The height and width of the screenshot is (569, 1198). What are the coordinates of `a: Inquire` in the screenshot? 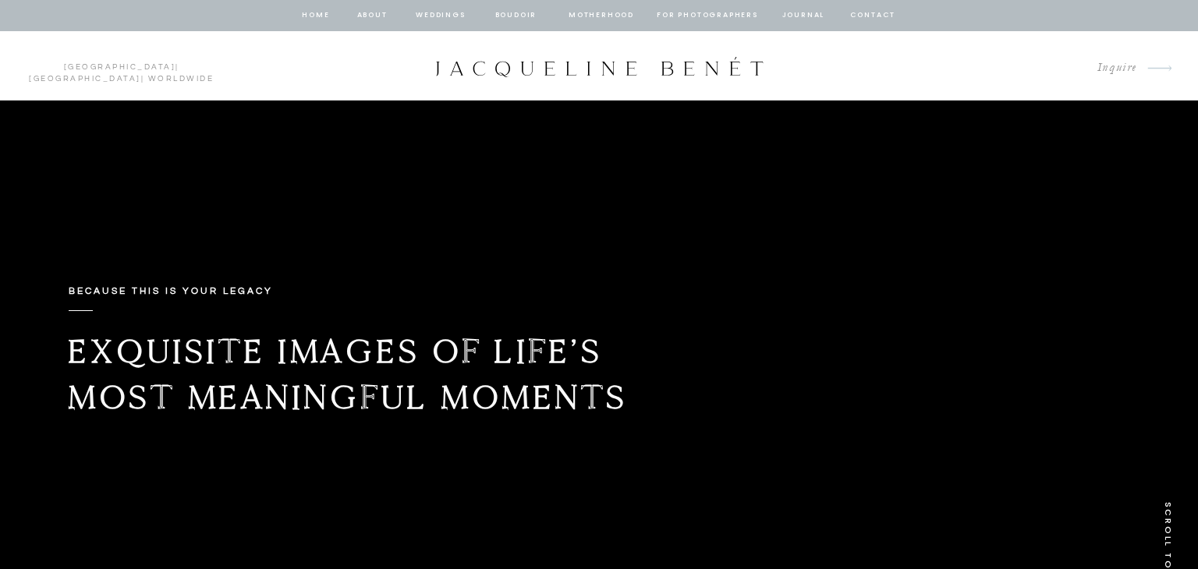 It's located at (1110, 68).